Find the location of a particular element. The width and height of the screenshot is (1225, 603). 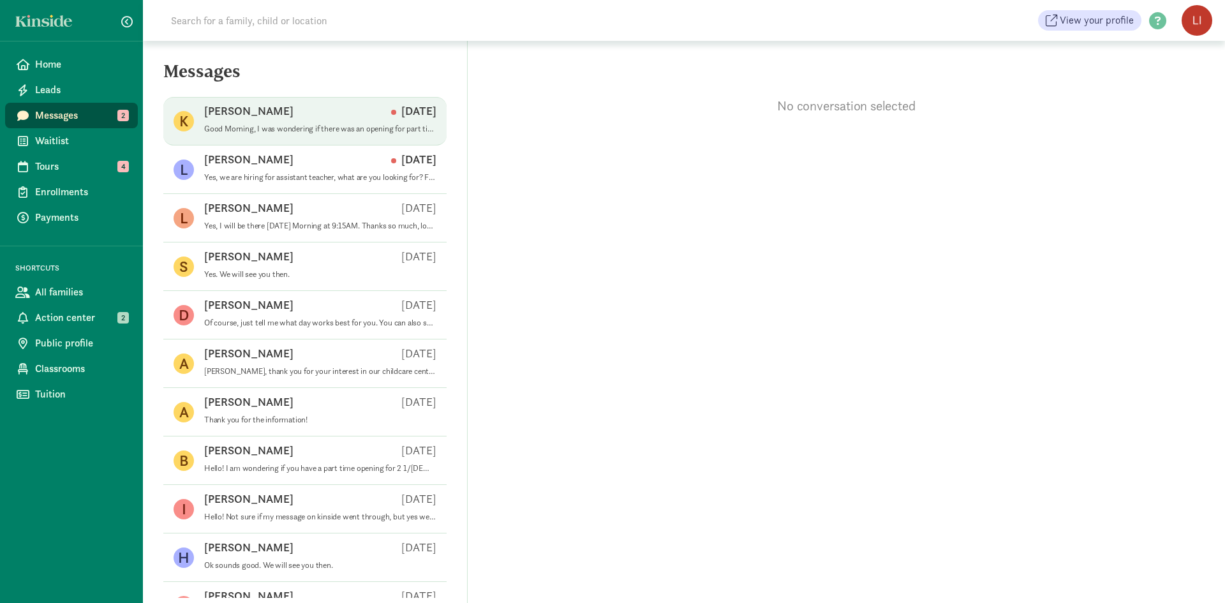

span: Payments is located at coordinates (81, 218).